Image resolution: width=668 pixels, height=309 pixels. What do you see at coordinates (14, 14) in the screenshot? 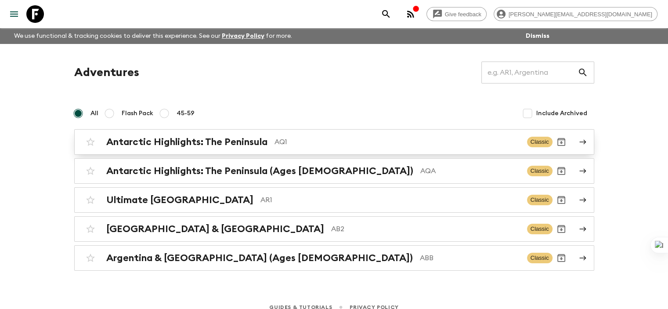
I see `button: menu` at bounding box center [14, 14].